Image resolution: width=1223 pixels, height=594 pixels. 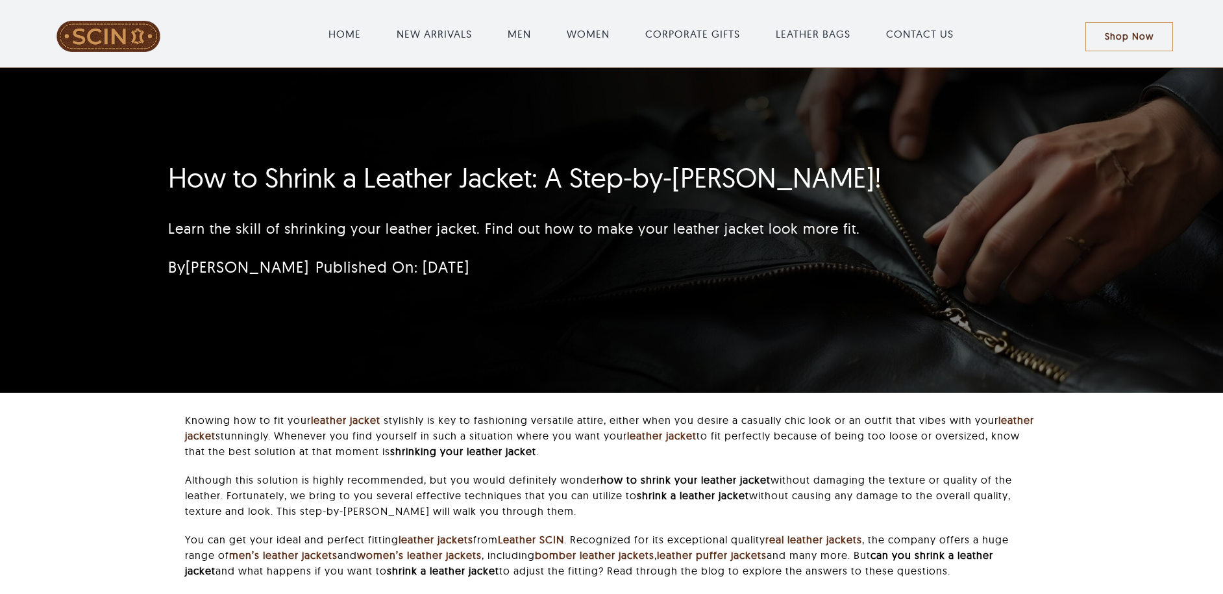 I want to click on strong: shrinking your leather jacket, so click(x=463, y=451).